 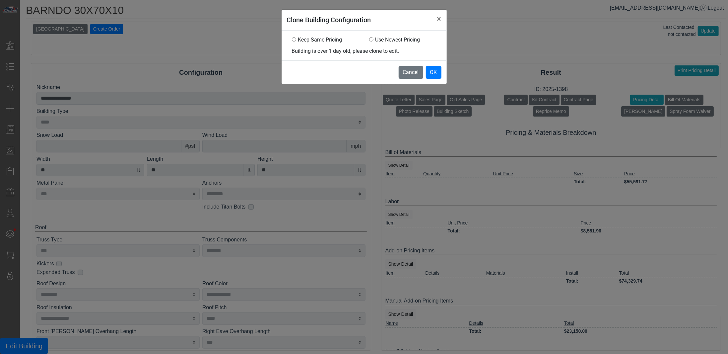 What do you see at coordinates (439, 19) in the screenshot?
I see `button: Close` at bounding box center [439, 19].